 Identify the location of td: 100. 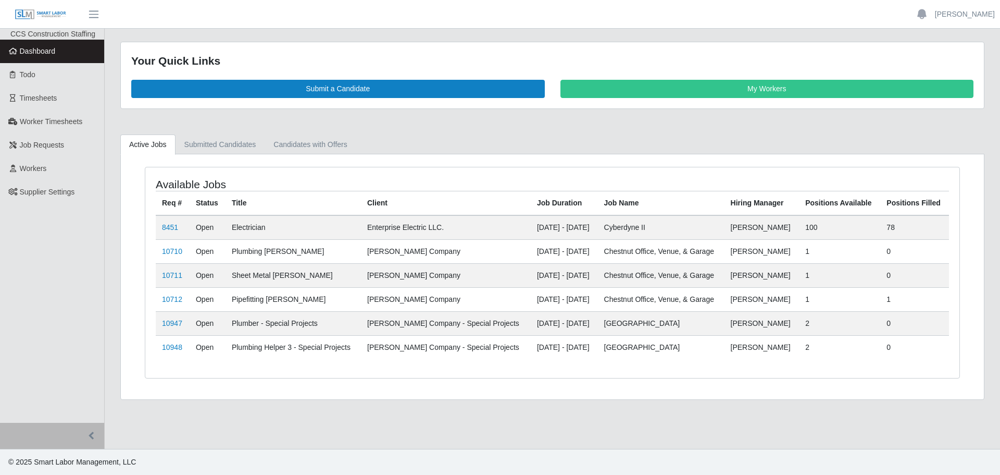
(840, 227).